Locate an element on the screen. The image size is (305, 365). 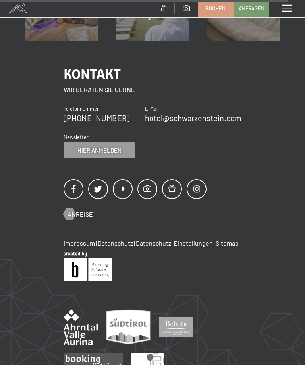
span: Anreise is located at coordinates (80, 214).